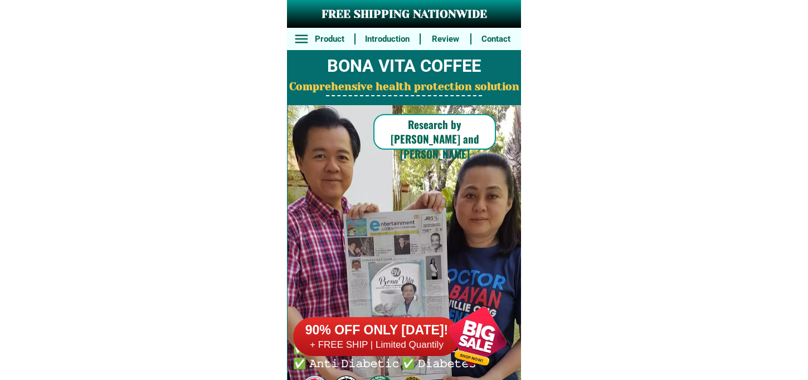 The image size is (808, 380). Describe the element at coordinates (496, 39) in the screenshot. I see `h6: Contact` at that location.